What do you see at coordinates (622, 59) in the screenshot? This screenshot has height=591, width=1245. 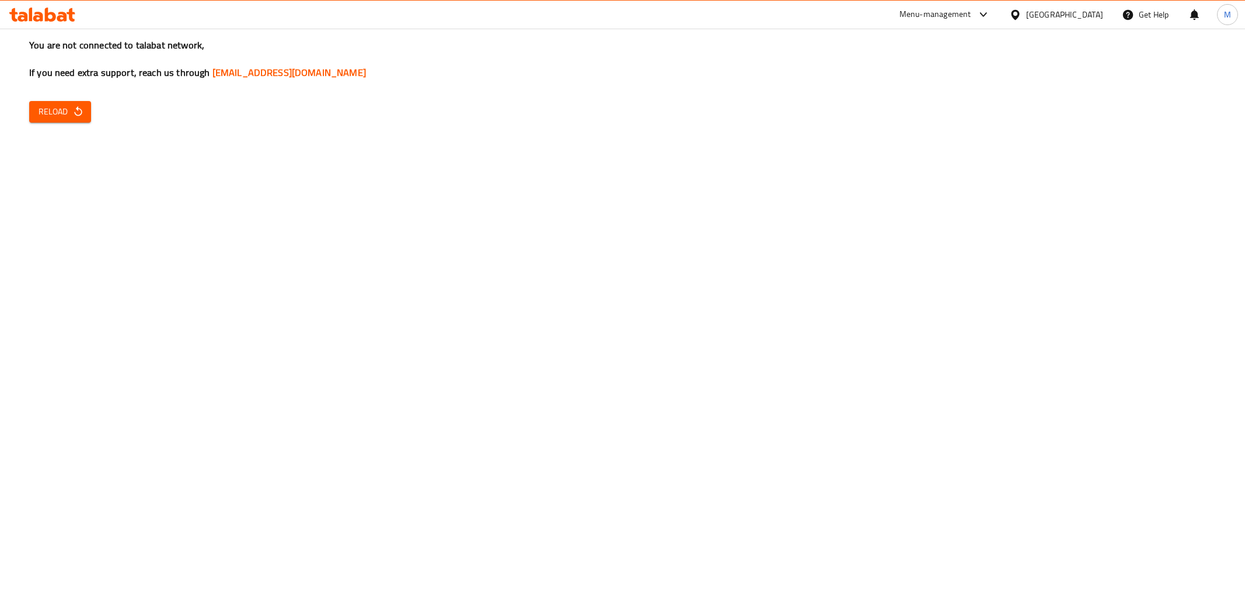 I see `h3: You are not connected to talabat network, If you need extra support, reach us through` at bounding box center [622, 59].